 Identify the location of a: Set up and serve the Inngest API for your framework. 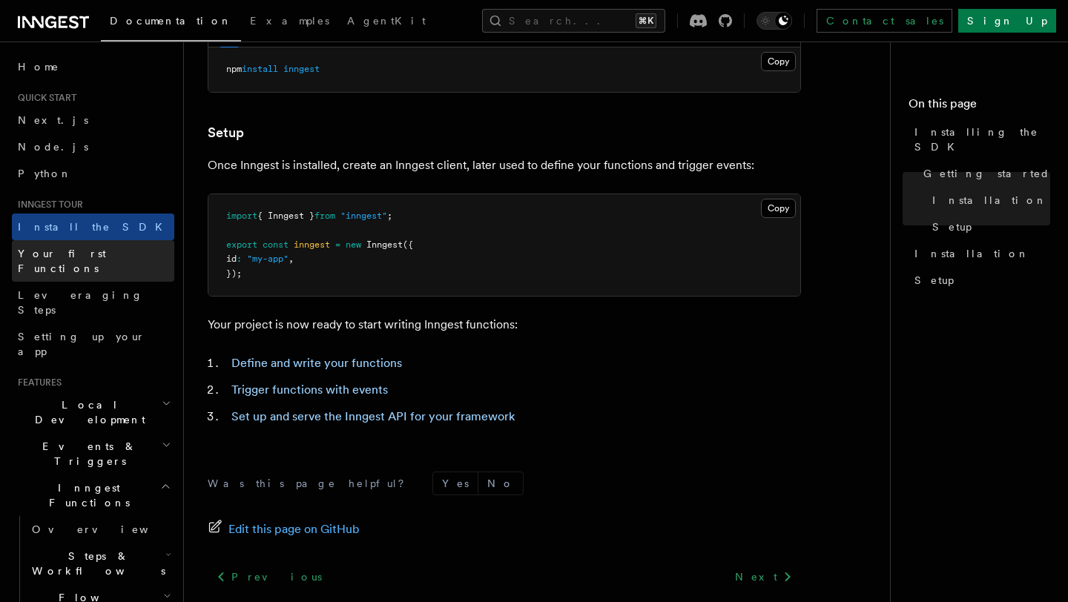
(373, 416).